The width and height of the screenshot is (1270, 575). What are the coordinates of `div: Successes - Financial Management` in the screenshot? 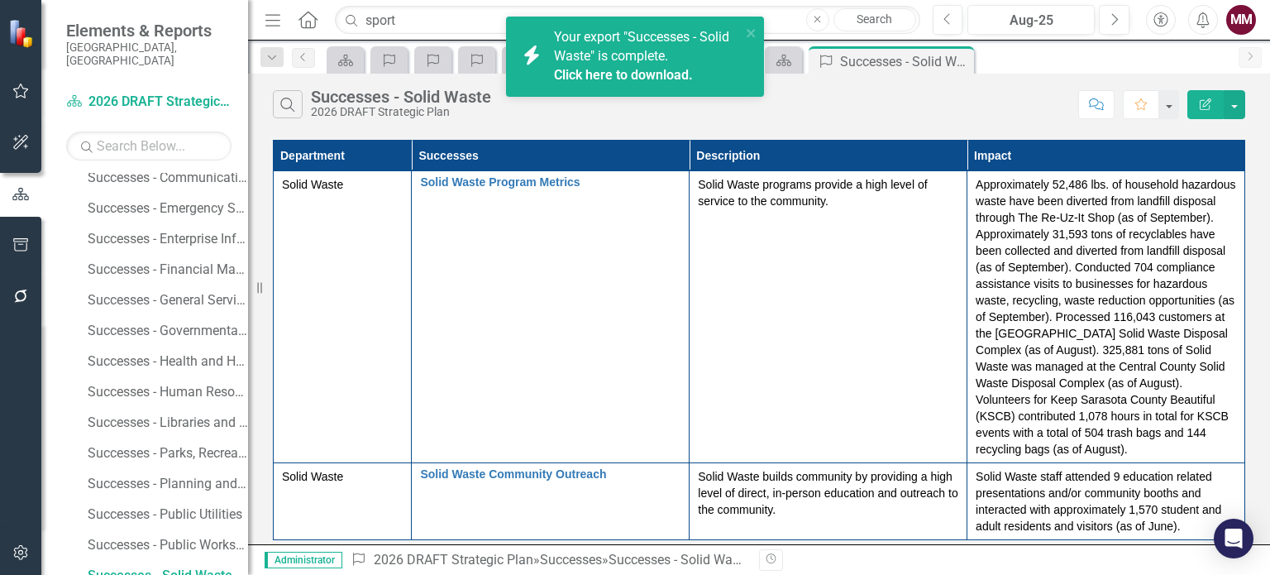 It's located at (168, 269).